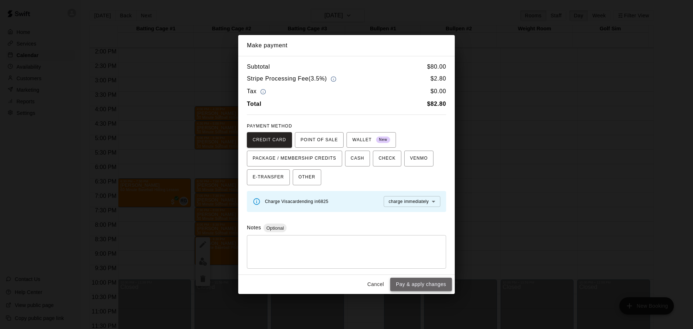  I want to click on span: CREDIT CARD, so click(269, 140).